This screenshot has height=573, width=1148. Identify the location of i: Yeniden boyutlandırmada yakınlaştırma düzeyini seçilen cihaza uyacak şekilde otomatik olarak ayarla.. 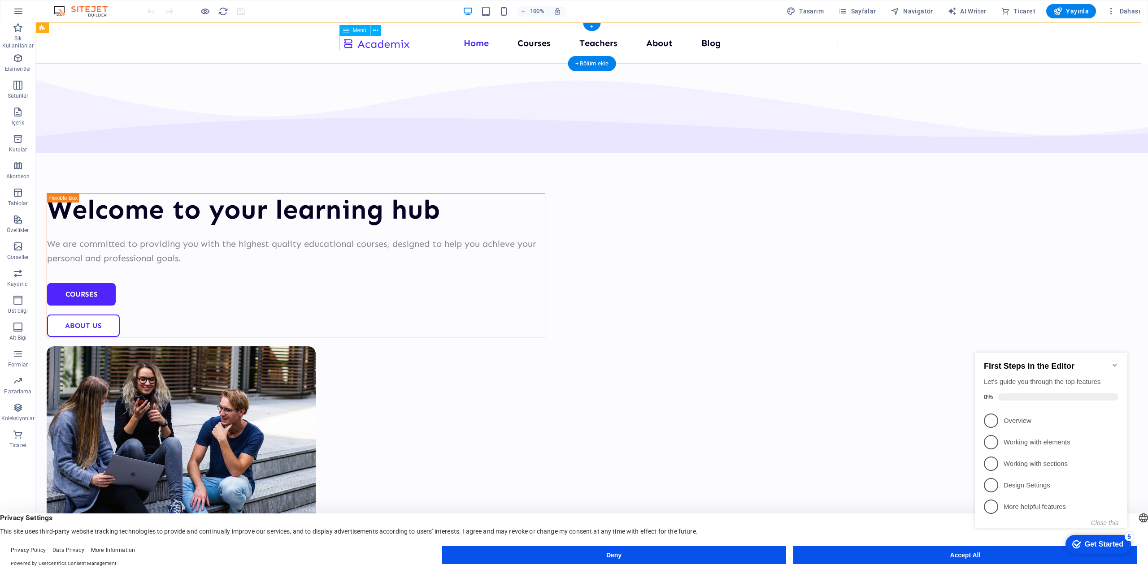
(557, 11).